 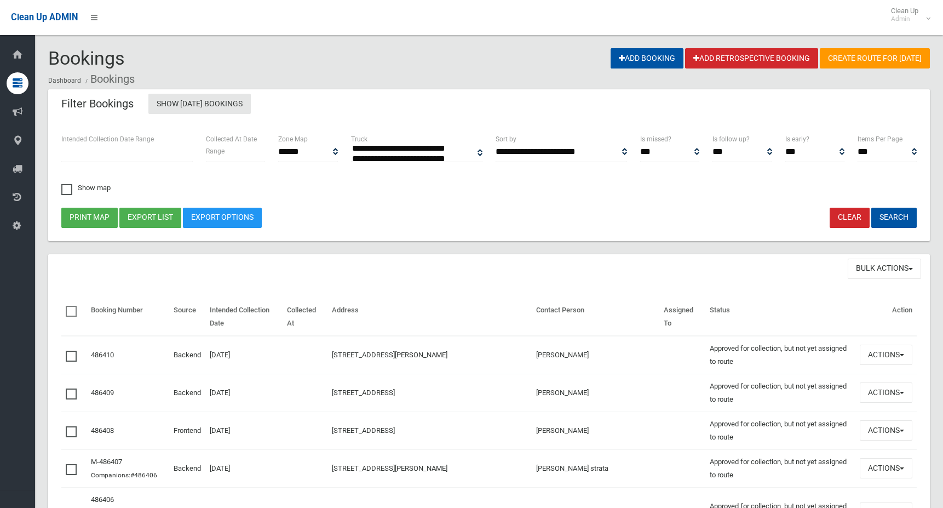 I want to click on button: Bulk Actions, so click(x=884, y=268).